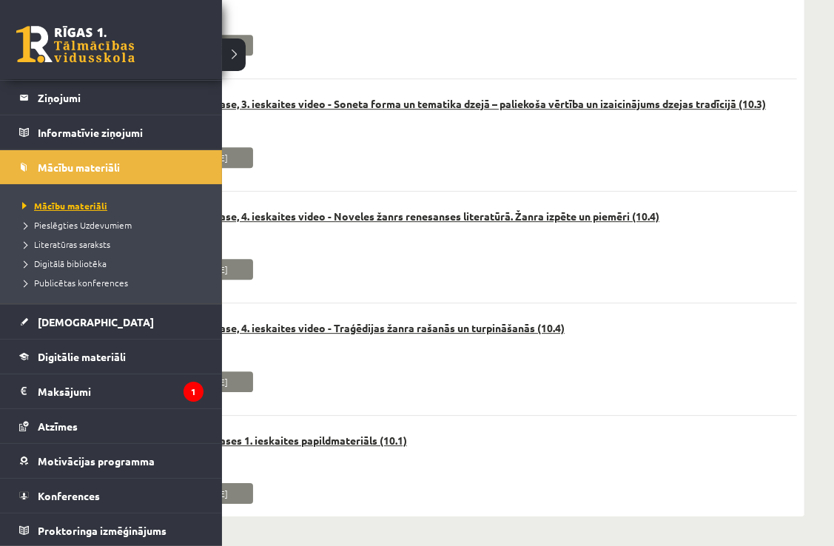  I want to click on span: Pieslēgties Uzdevumiem, so click(75, 225).